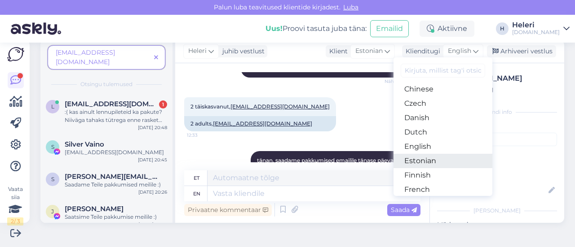  Describe the element at coordinates (336, 51) in the screenshot. I see `div: Klient` at that location.